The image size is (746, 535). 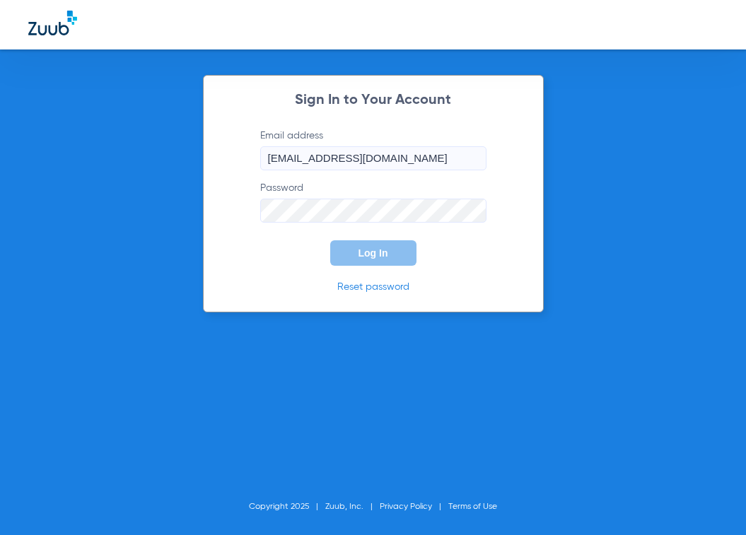 I want to click on a: Reset password, so click(x=373, y=287).